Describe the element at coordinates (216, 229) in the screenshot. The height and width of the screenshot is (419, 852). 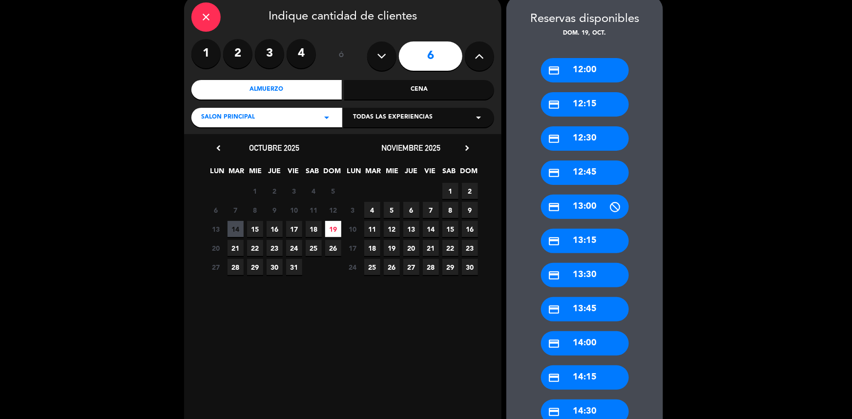
I see `span: 13` at that location.